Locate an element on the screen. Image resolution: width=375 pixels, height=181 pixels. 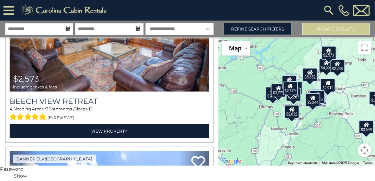
h3: Beech View Retreat is located at coordinates (109, 101).